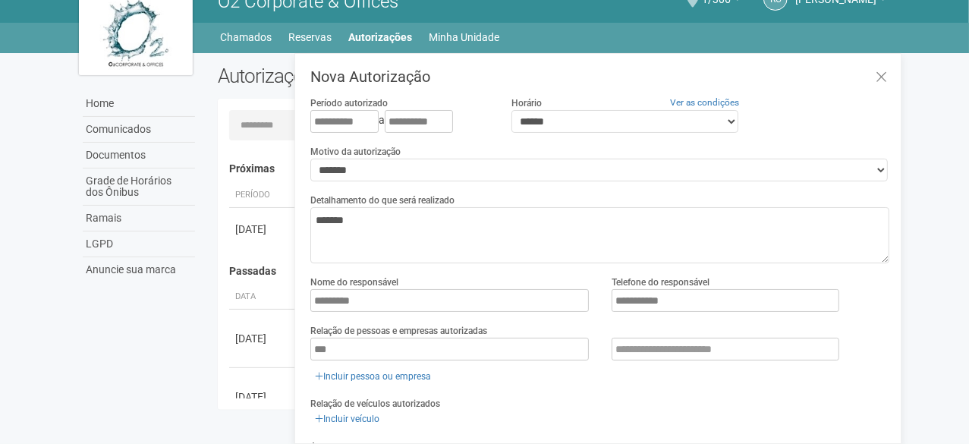 The image size is (969, 444). What do you see at coordinates (373, 376) in the screenshot?
I see `a: Incluir pessoa ou empresa` at bounding box center [373, 376].